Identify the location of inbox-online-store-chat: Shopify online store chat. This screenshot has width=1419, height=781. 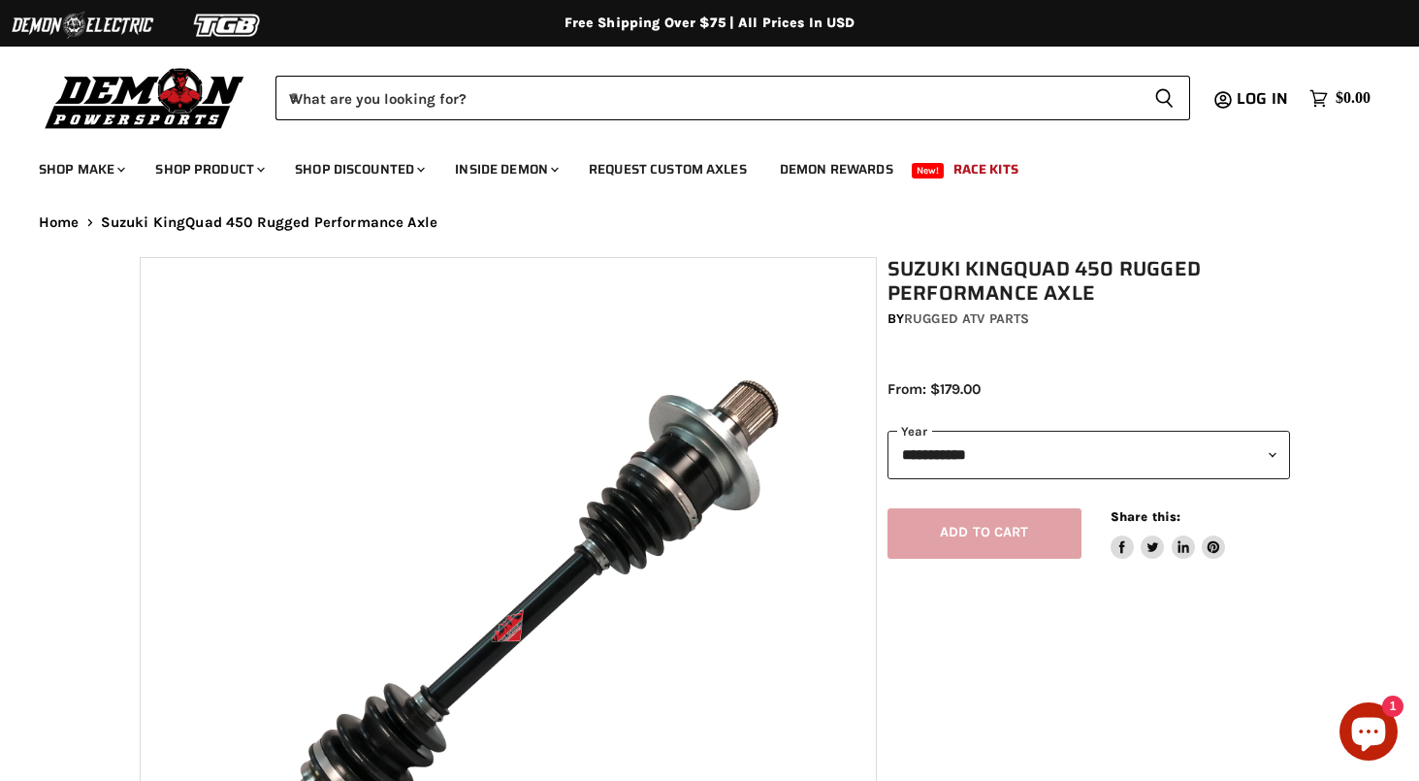
(1369, 733).